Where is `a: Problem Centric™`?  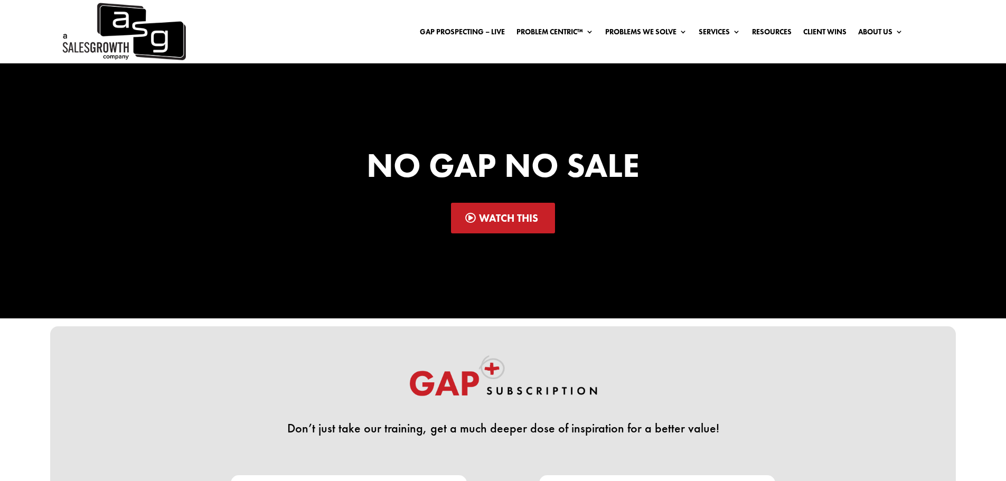 a: Problem Centric™ is located at coordinates (555, 34).